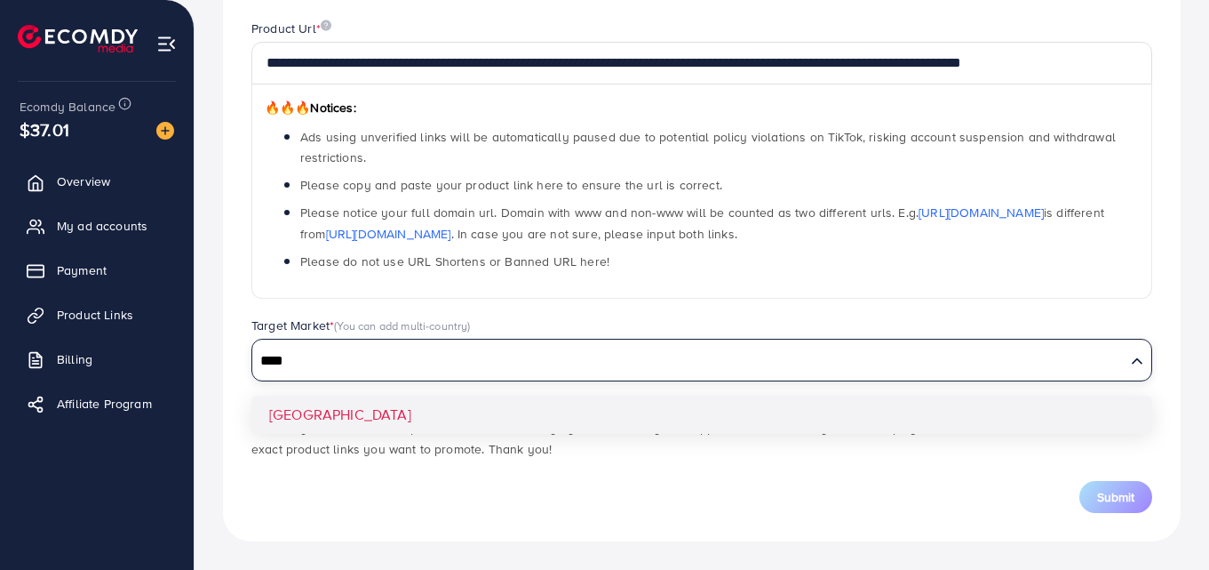  I want to click on span: My ad accounts, so click(102, 226).